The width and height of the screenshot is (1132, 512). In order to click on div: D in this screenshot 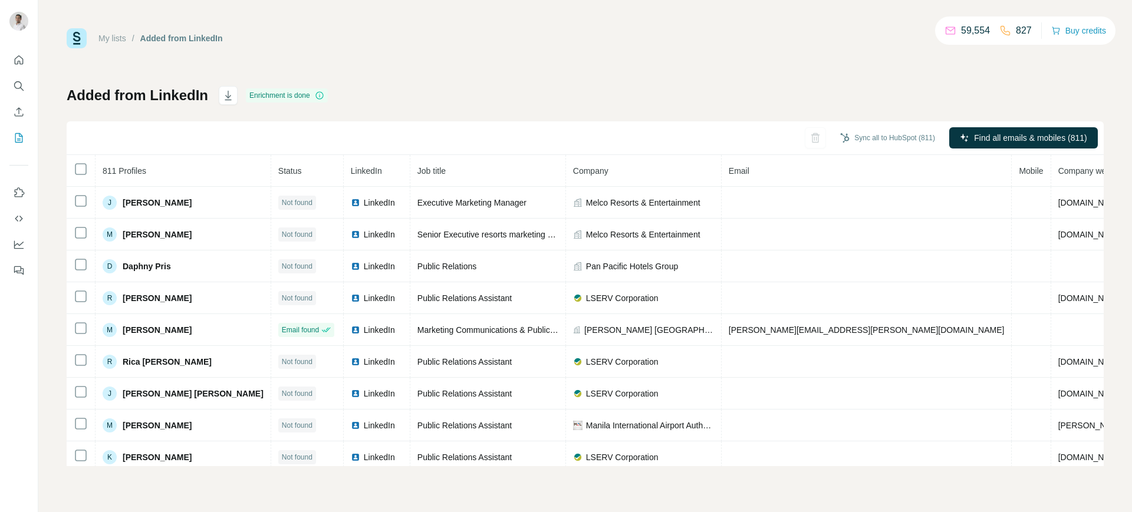, I will do `click(110, 267)`.